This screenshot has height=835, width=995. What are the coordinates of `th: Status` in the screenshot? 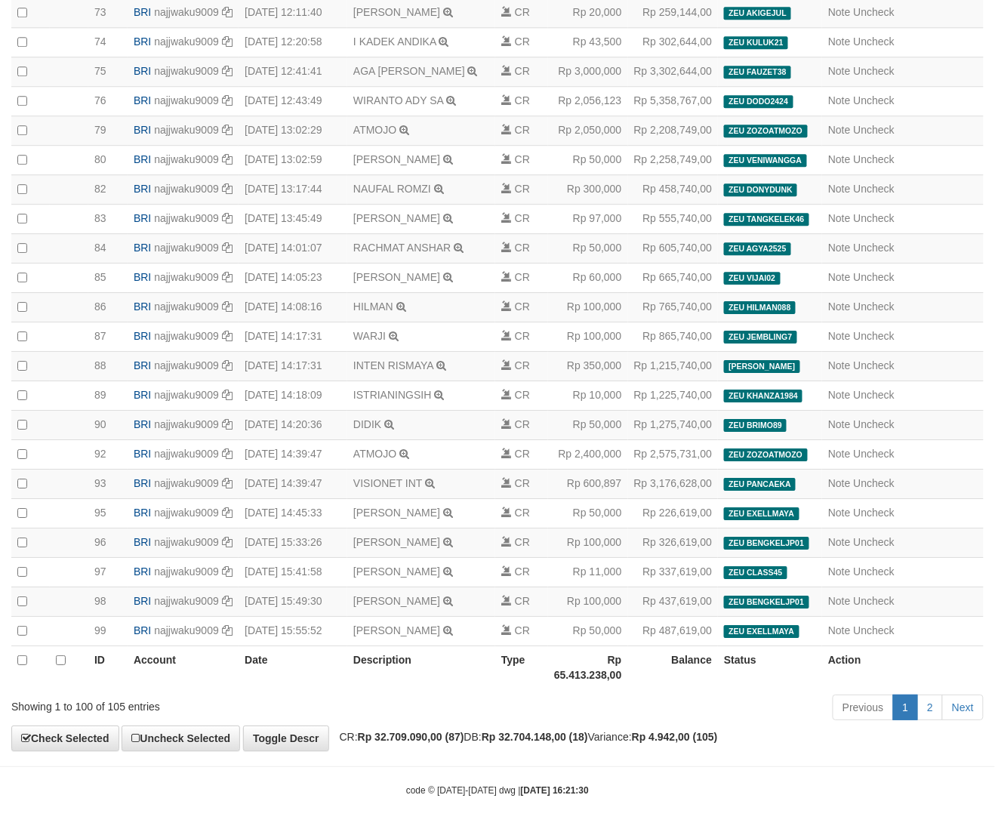 It's located at (770, 666).